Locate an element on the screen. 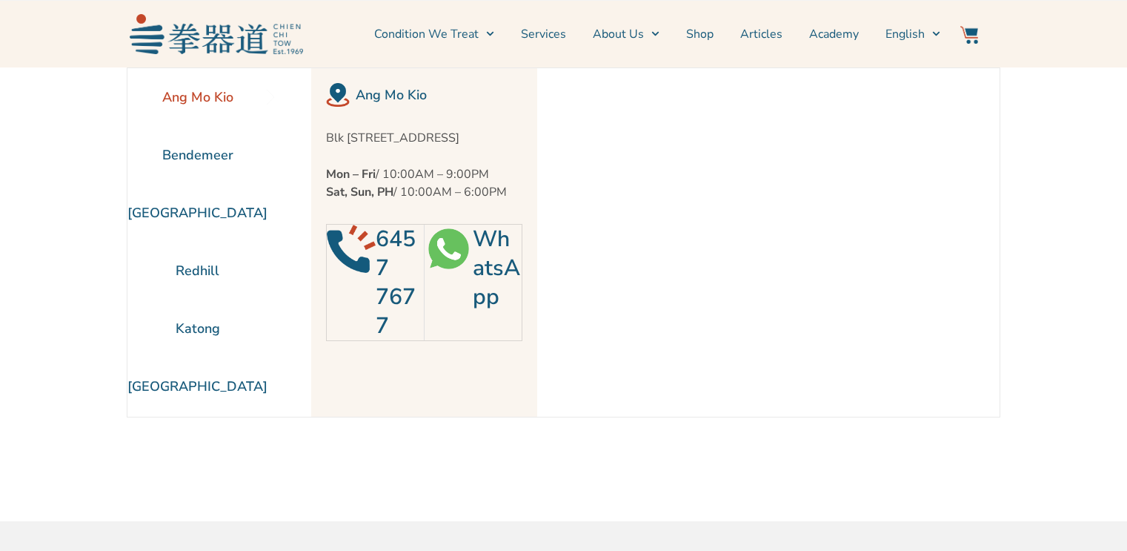  strong: Mon – Fri is located at coordinates (351, 174).